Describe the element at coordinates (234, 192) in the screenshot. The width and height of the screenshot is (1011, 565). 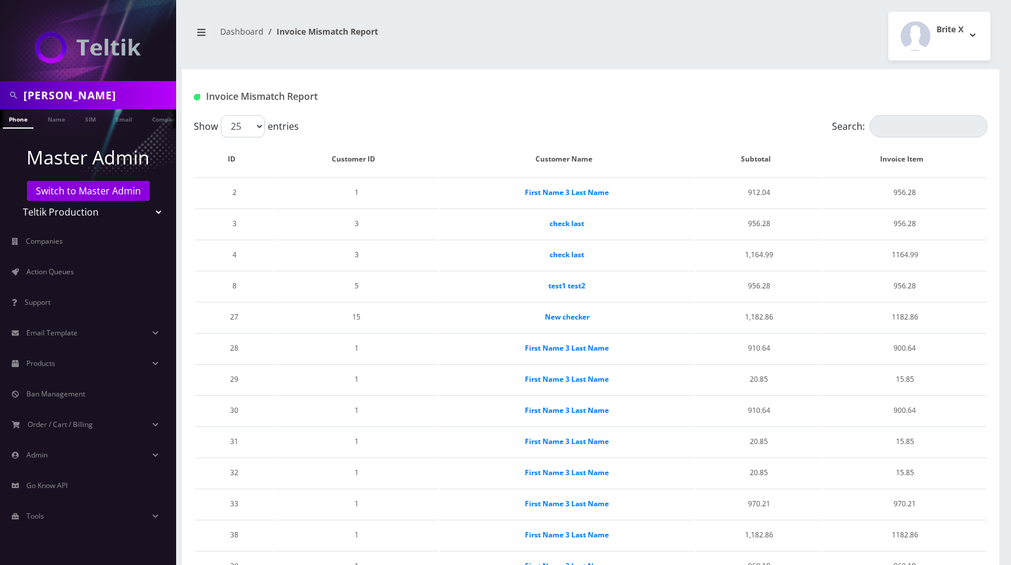
I see `td: 2` at that location.